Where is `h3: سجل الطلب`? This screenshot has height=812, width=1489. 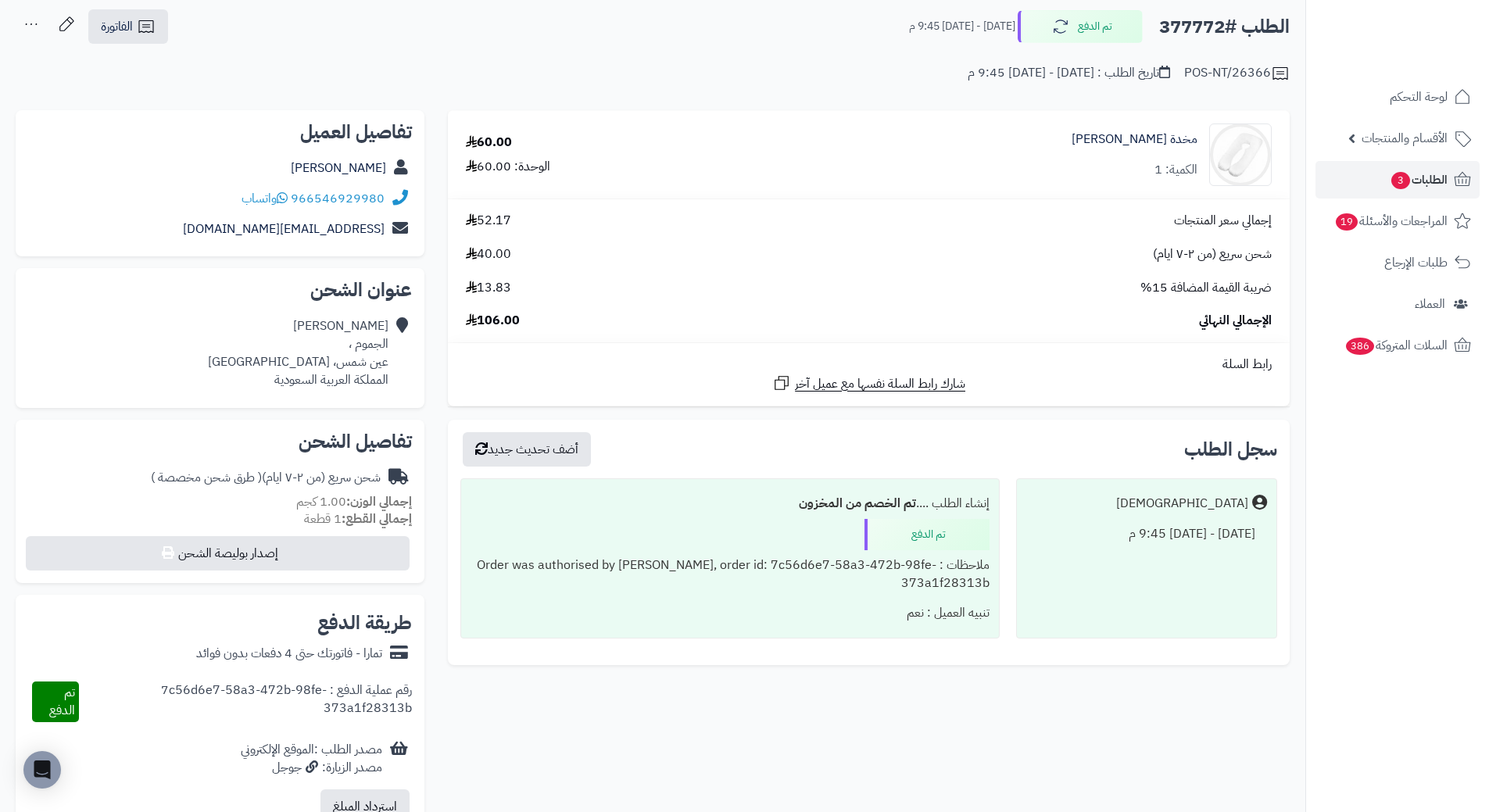 h3: سجل الطلب is located at coordinates (1230, 449).